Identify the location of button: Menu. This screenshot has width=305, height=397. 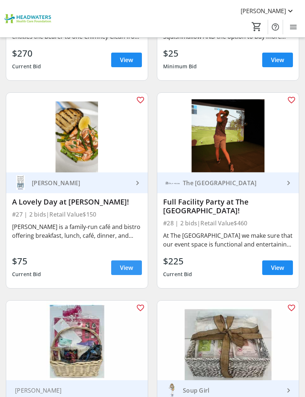
(293, 27).